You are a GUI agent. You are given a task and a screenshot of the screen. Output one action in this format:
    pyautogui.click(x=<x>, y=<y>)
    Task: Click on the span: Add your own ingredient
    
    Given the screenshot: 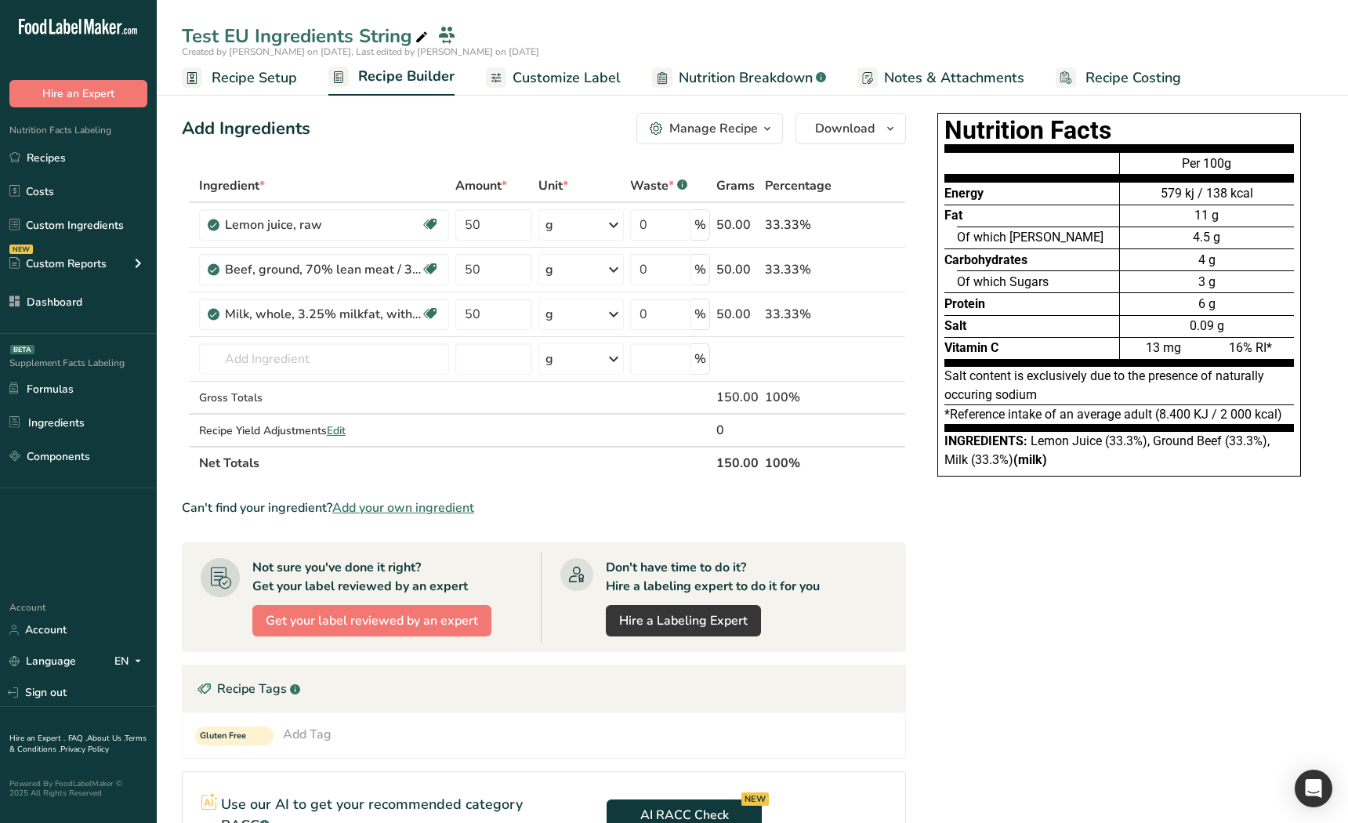 What is the action you would take?
    pyautogui.click(x=403, y=508)
    